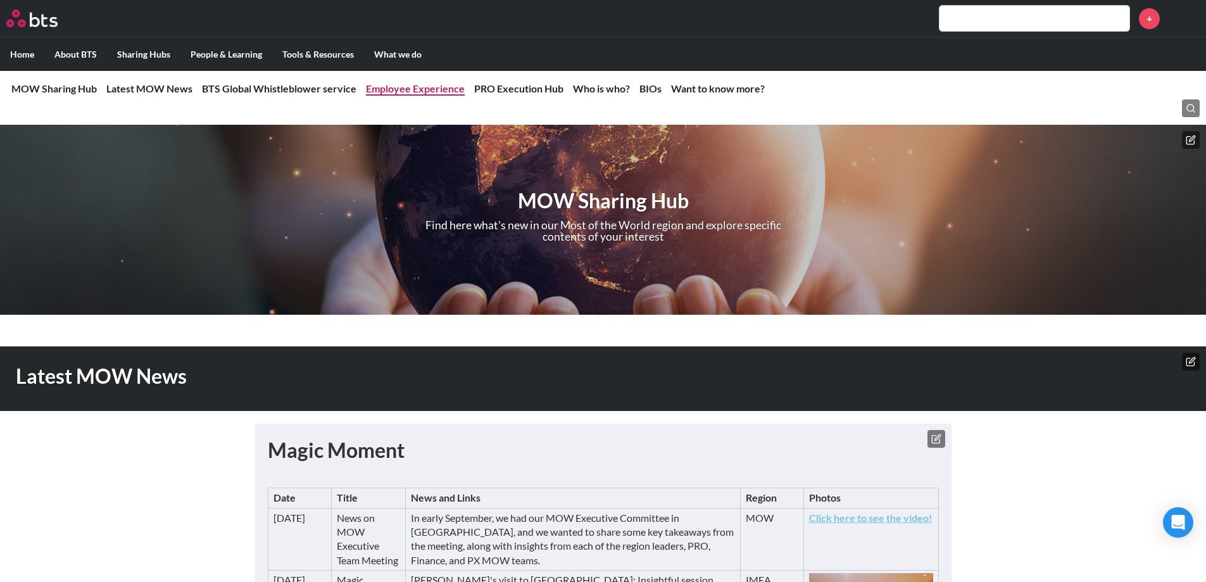 The image size is (1206, 582). I want to click on h1: Latest MOW News, so click(427, 376).